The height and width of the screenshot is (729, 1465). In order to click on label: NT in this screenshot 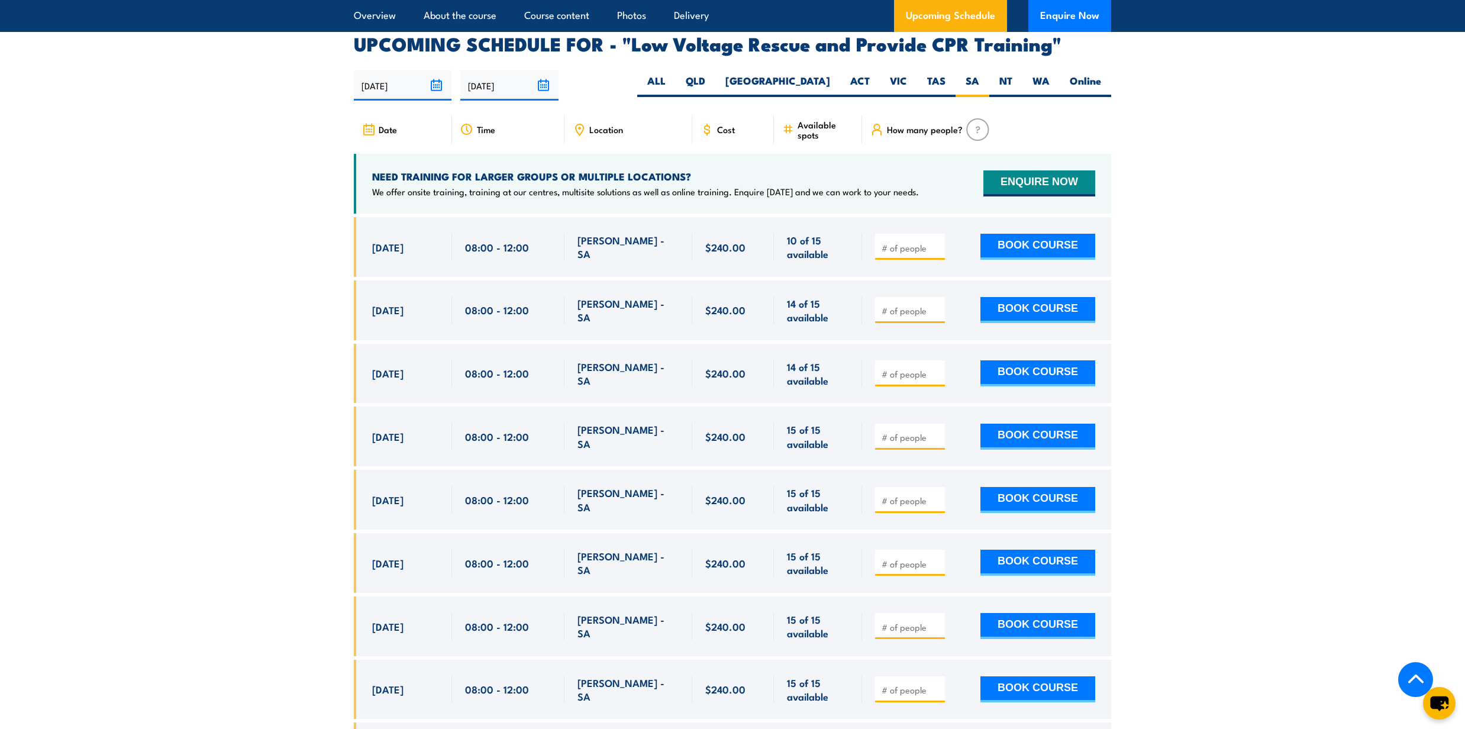, I will do `click(1006, 85)`.